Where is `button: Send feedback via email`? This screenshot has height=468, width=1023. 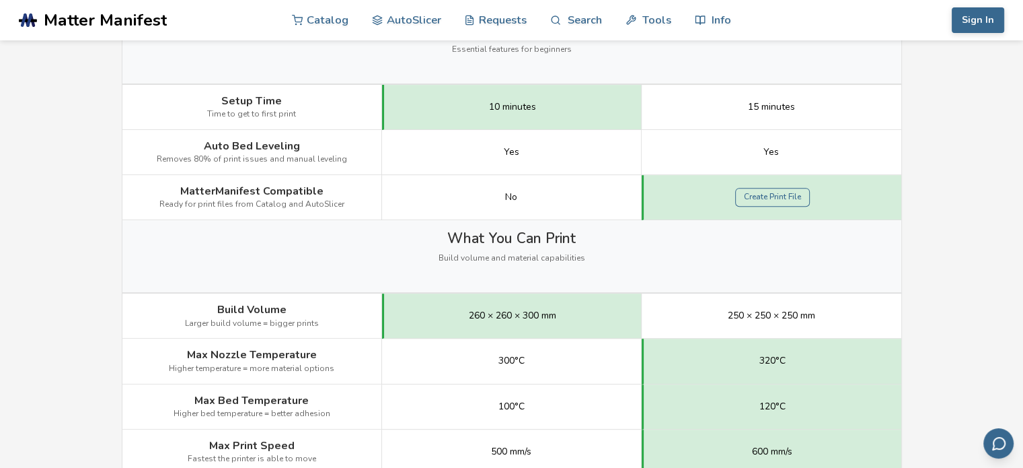 button: Send feedback via email is located at coordinates (998, 443).